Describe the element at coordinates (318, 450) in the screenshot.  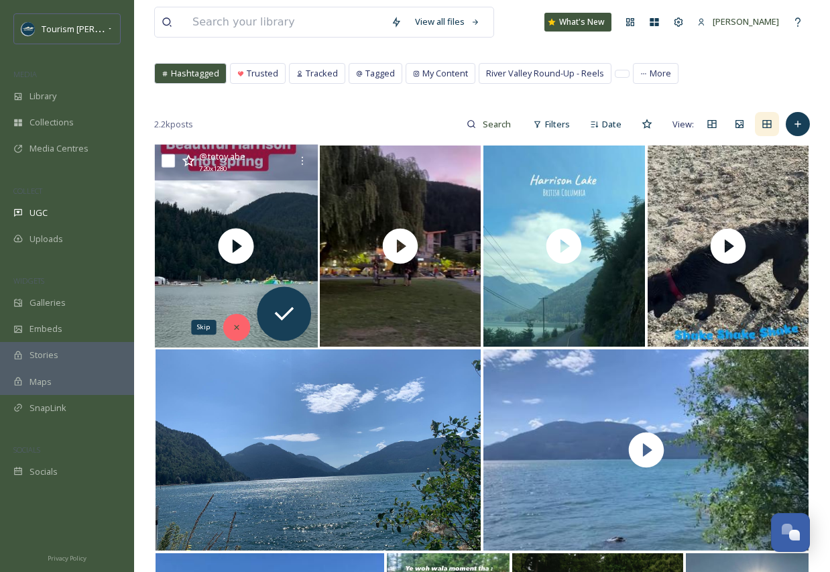
I see `img: #harrisonhotsprings #canada` at that location.